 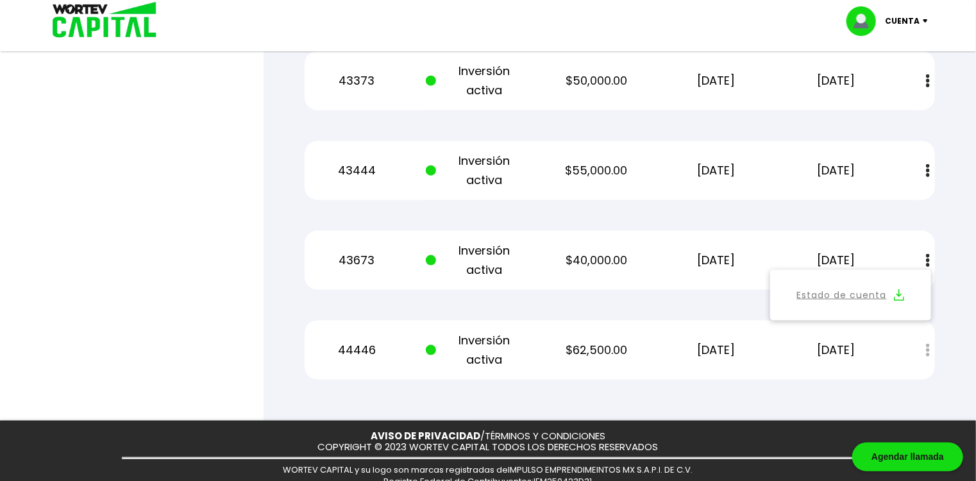 What do you see at coordinates (866, 21) in the screenshot?
I see `img: profile-image` at bounding box center [866, 21].